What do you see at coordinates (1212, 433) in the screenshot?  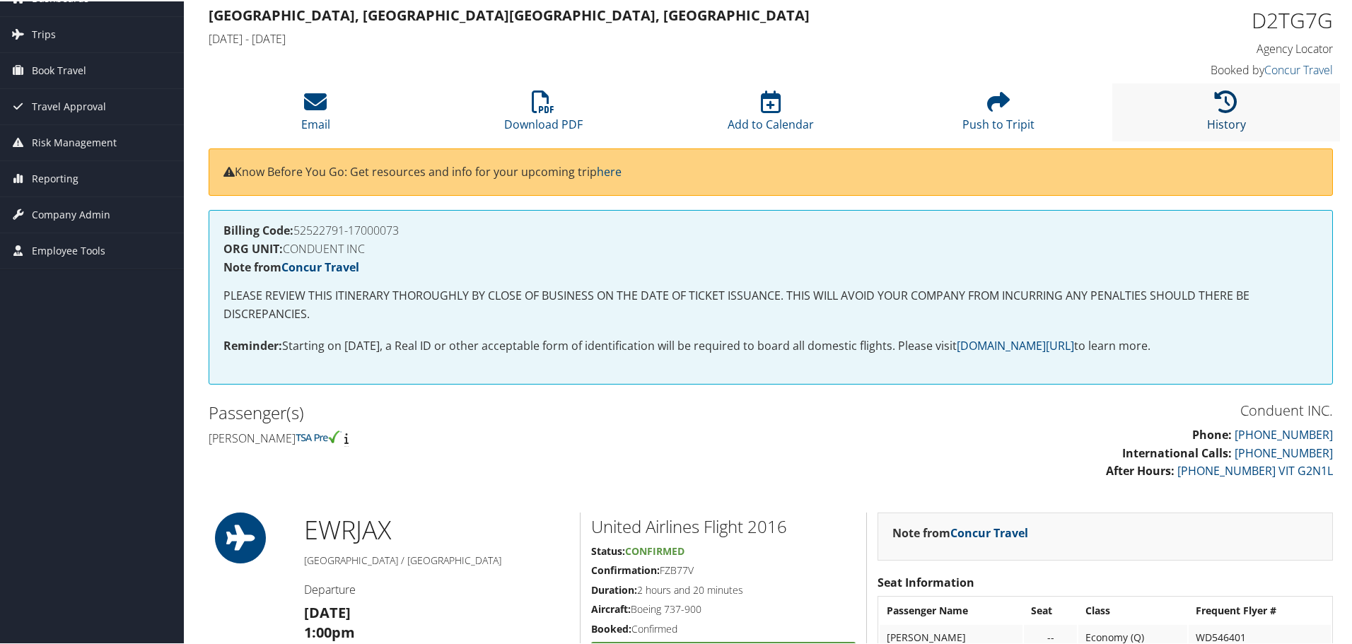 I see `strong: Phone:` at bounding box center [1212, 433].